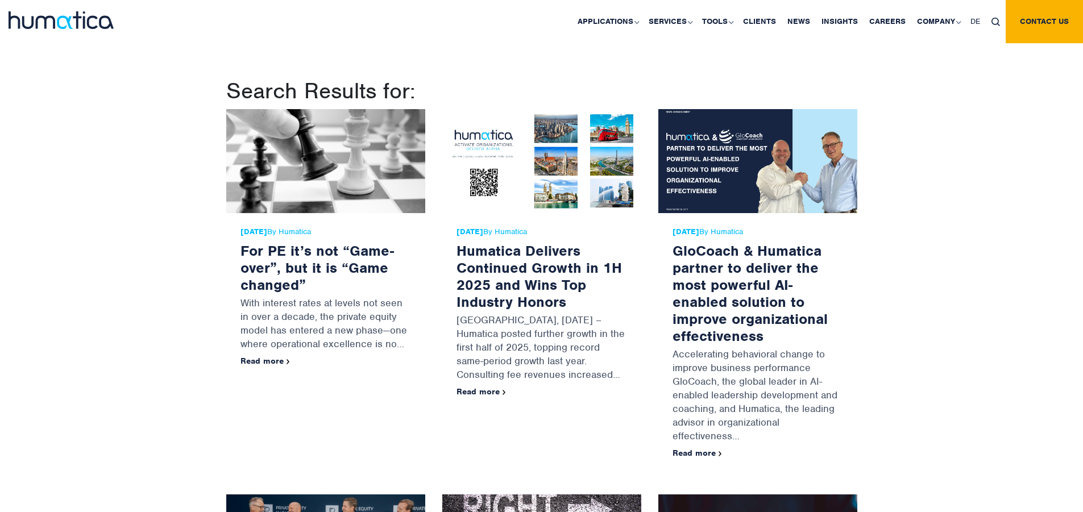 Image resolution: width=1083 pixels, height=512 pixels. Describe the element at coordinates (758, 396) in the screenshot. I see `p: Accelerating behavioral change to improve business performance GloCoach, the global leader in AI-...` at that location.